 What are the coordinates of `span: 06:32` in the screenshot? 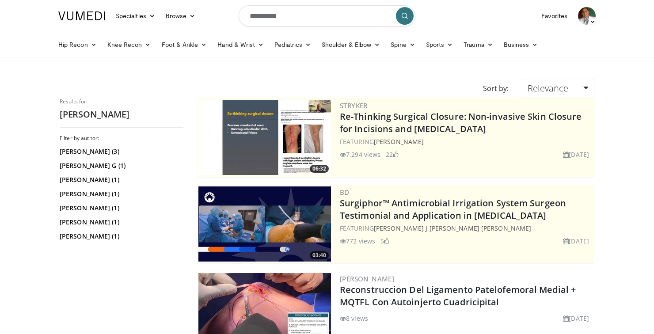 It's located at (319, 169).